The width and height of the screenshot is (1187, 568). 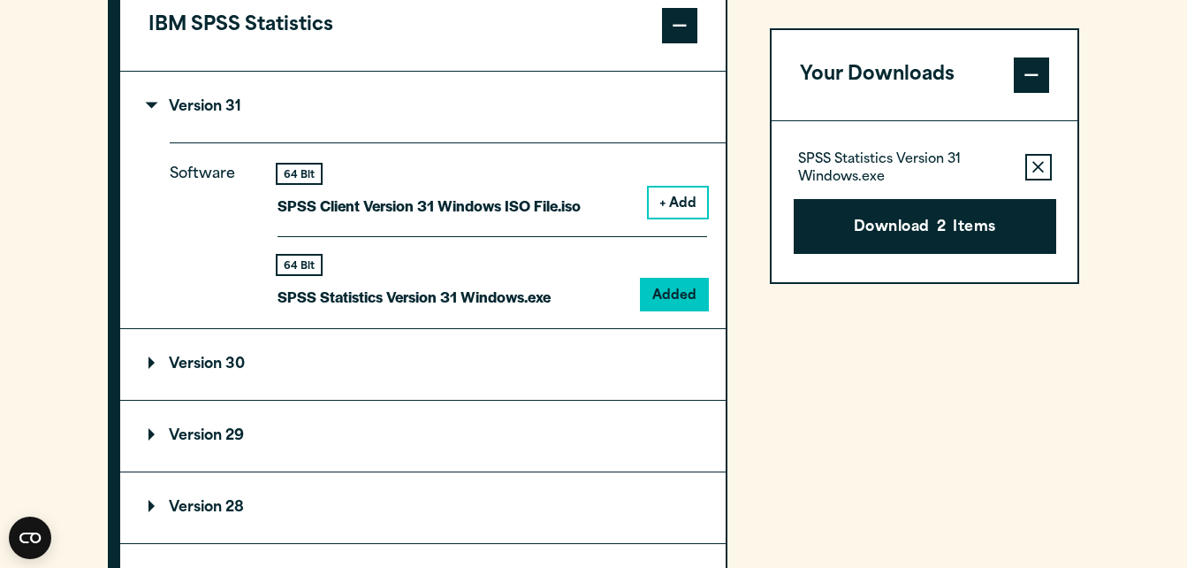 What do you see at coordinates (925, 226) in the screenshot?
I see `button: Download2Items` at bounding box center [925, 226].